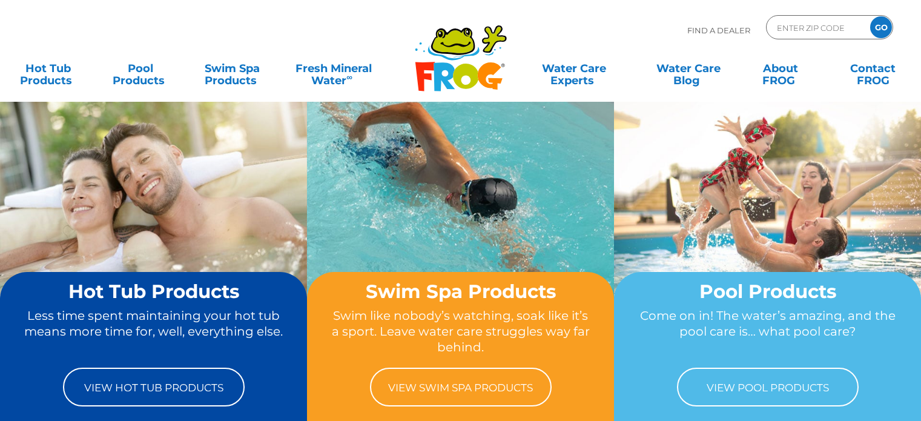 The width and height of the screenshot is (921, 421). What do you see at coordinates (232, 68) in the screenshot?
I see `a: Swim SpaProducts` at bounding box center [232, 68].